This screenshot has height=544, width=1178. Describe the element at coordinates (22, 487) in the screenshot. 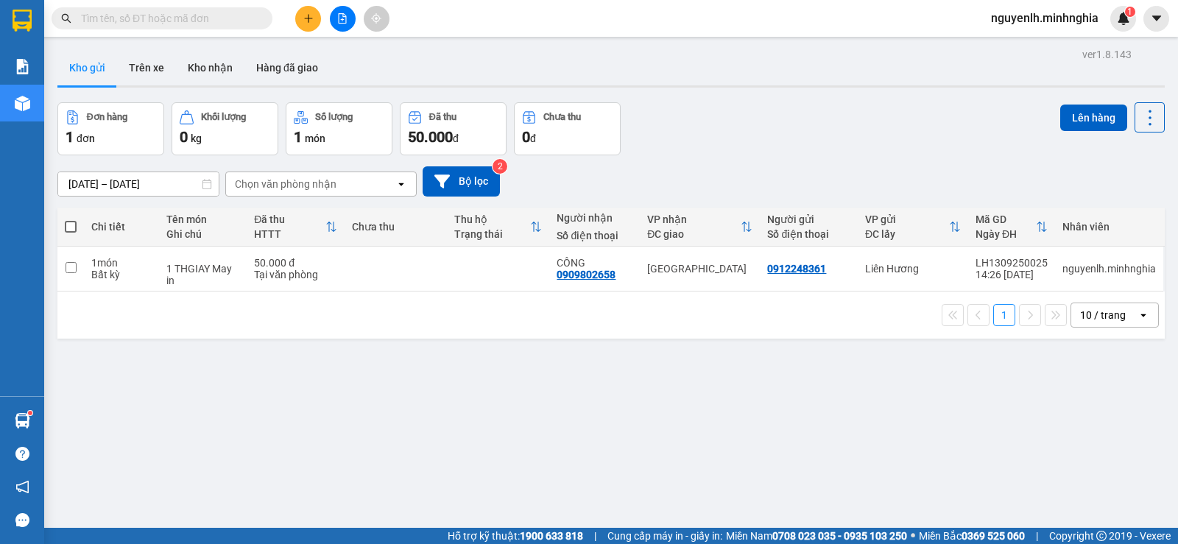

I see `span: notification` at that location.